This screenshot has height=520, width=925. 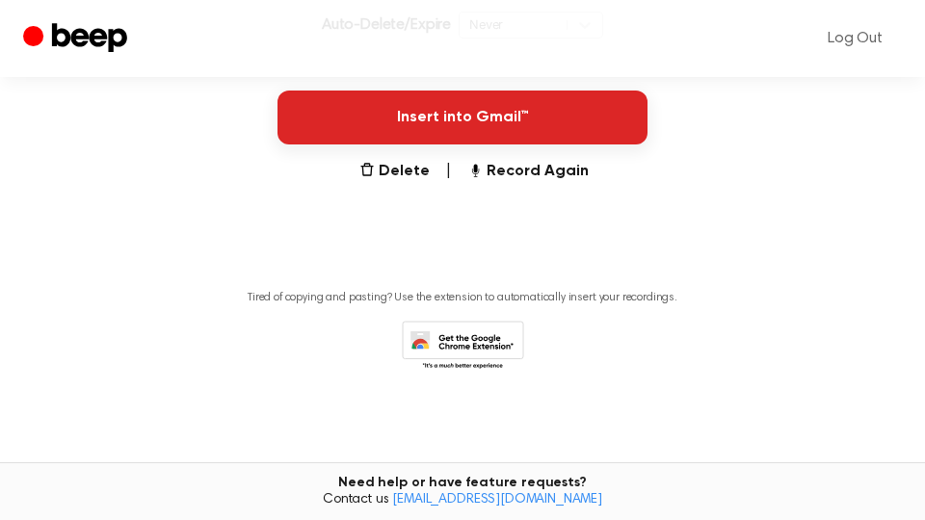 I want to click on button: Record Again, so click(x=528, y=171).